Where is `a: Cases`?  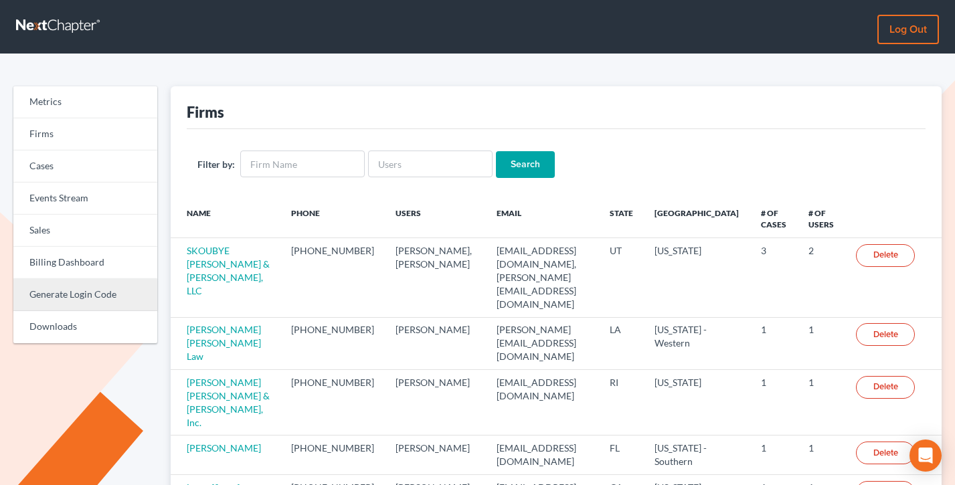
a: Cases is located at coordinates (85, 167).